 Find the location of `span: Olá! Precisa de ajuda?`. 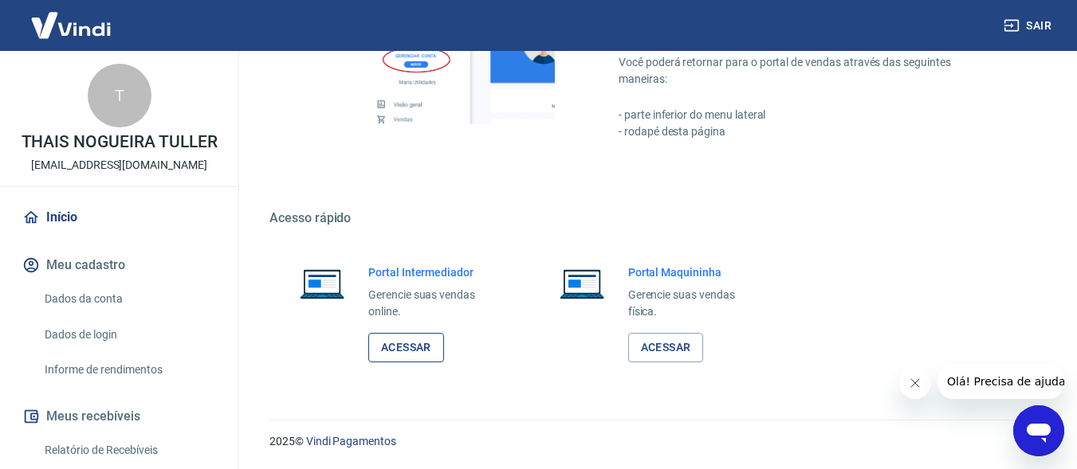

span: Olá! Precisa de ajuda? is located at coordinates (72, 18).